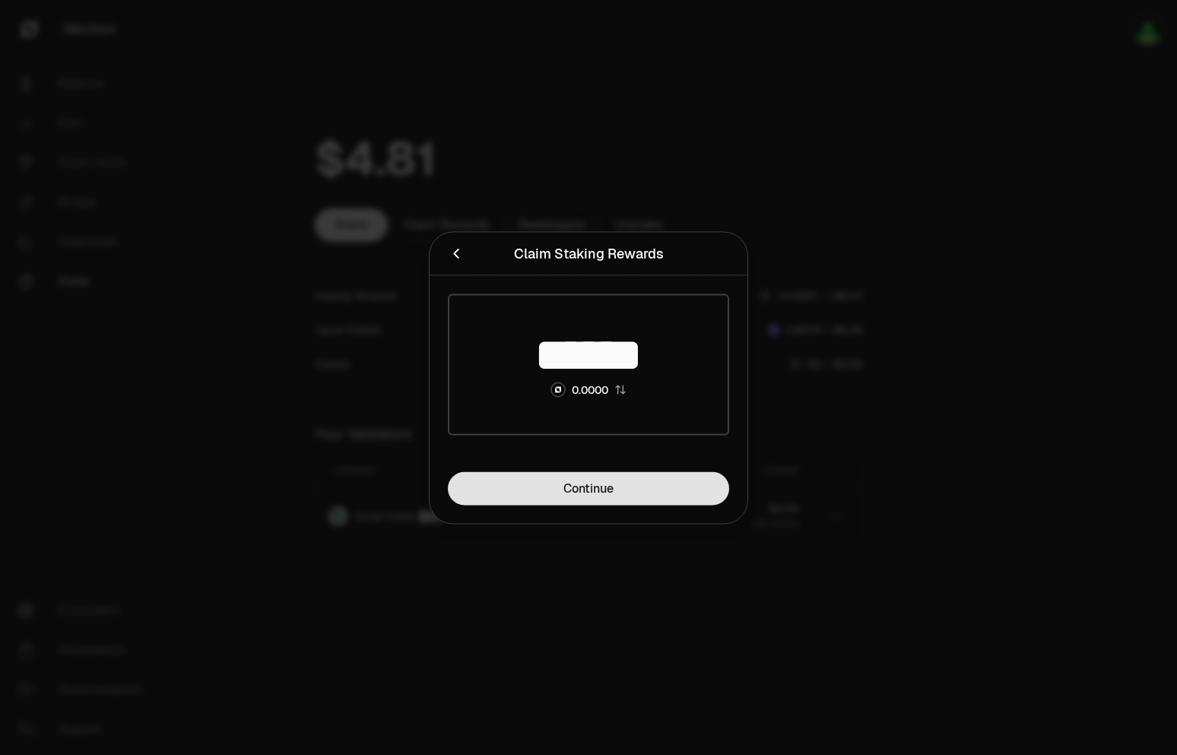 The height and width of the screenshot is (755, 1177). What do you see at coordinates (589, 488) in the screenshot?
I see `a: Continue` at bounding box center [589, 488].